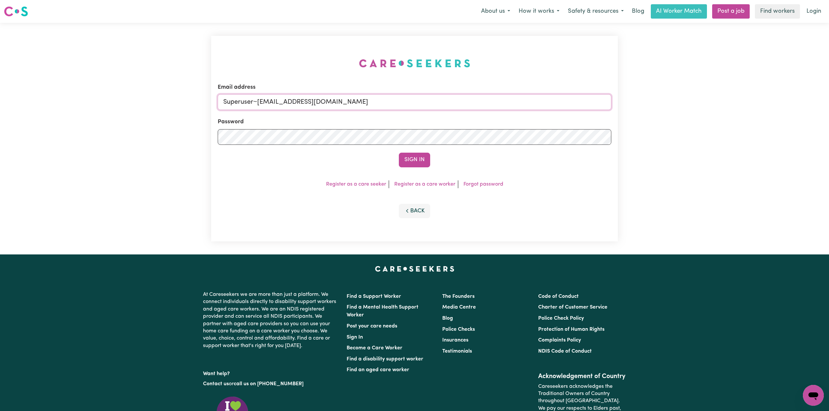  I want to click on a: Find an aged care worker, so click(378, 370).